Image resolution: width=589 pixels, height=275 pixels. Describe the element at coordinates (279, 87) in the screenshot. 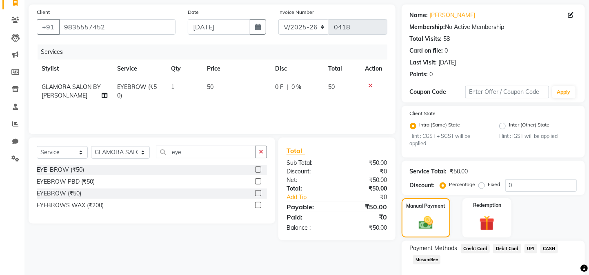

I see `span: 0 F` at that location.